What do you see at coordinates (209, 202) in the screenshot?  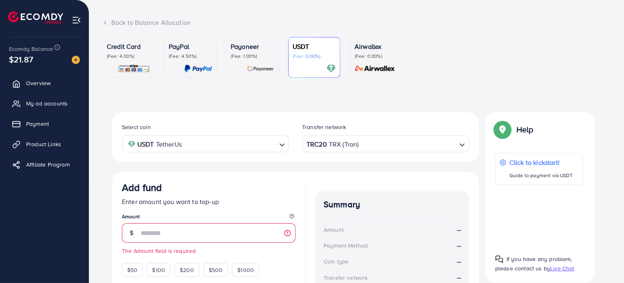 I see `p: Enter amount you want to top-up` at bounding box center [209, 202].